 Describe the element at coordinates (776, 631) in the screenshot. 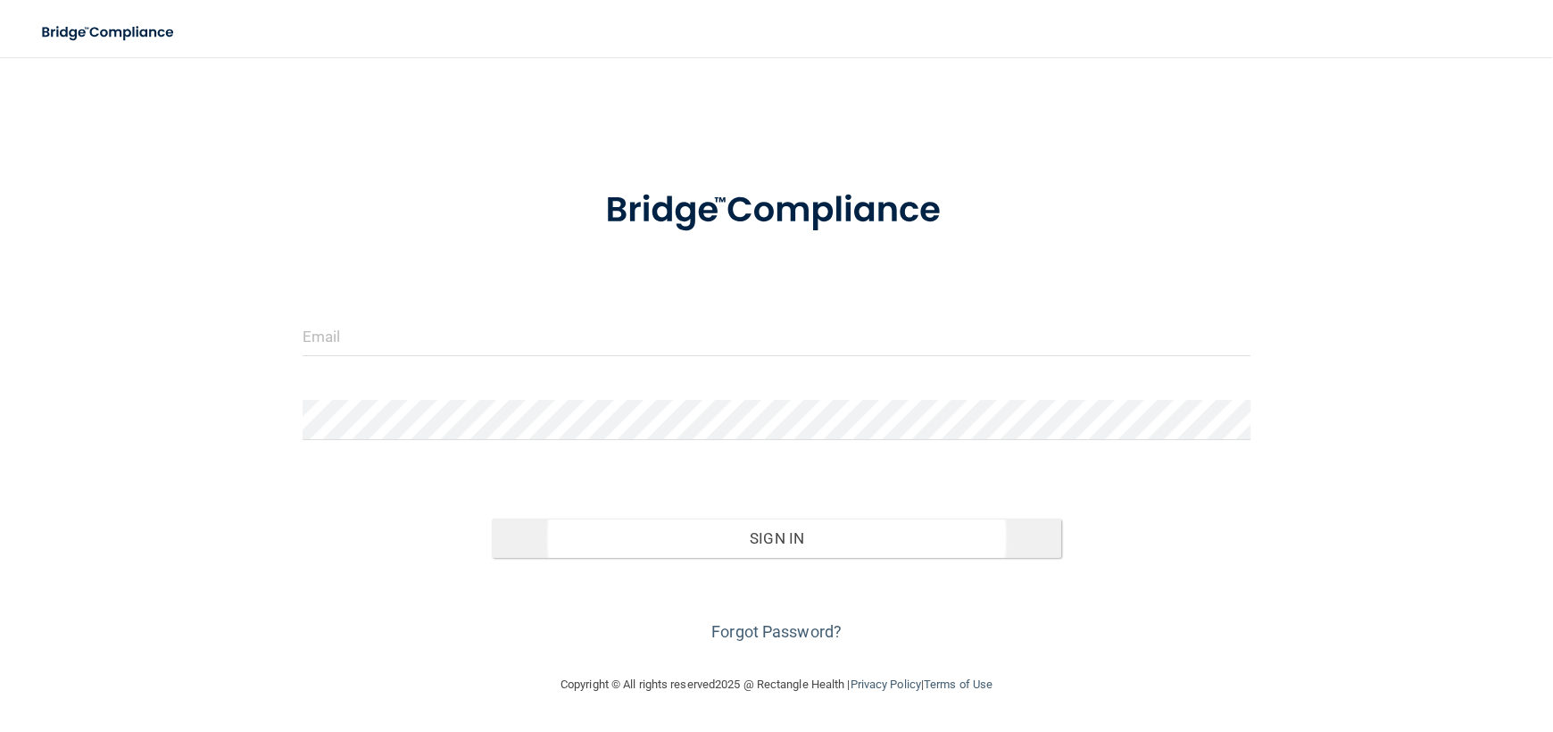

I see `a: Forgot Password?` at that location.